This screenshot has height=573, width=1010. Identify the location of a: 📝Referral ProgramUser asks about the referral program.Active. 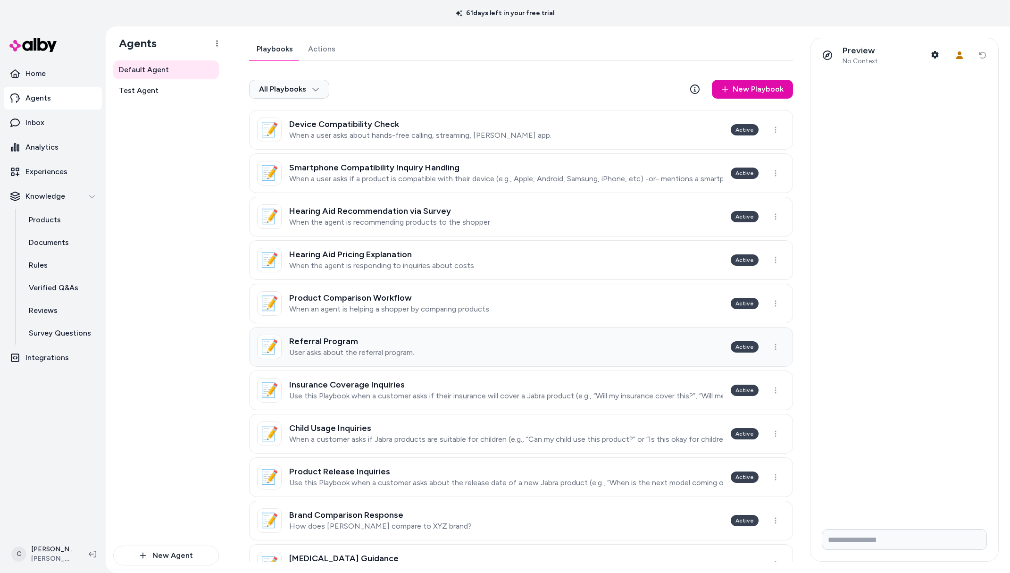
(521, 347).